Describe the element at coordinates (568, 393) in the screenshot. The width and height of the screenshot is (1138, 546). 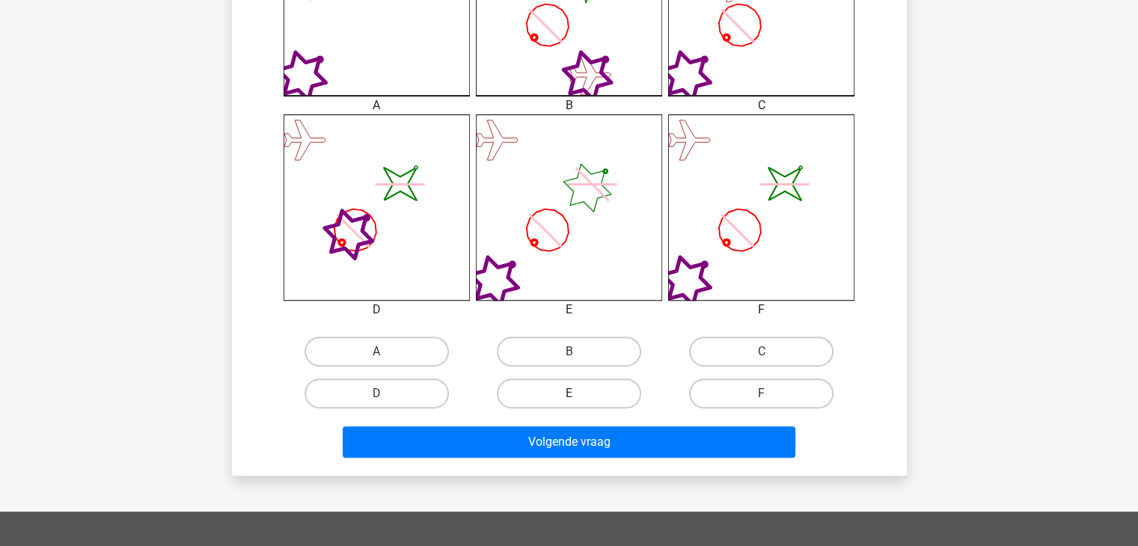
I see `label: E` at that location.